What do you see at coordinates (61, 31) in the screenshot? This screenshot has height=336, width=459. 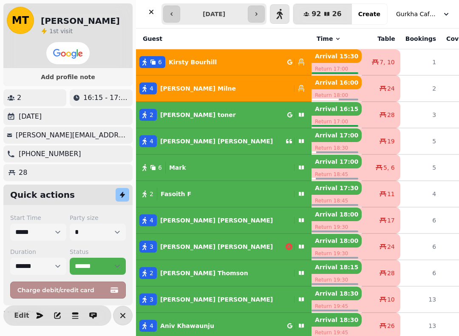 I see `p: visit` at bounding box center [61, 31].